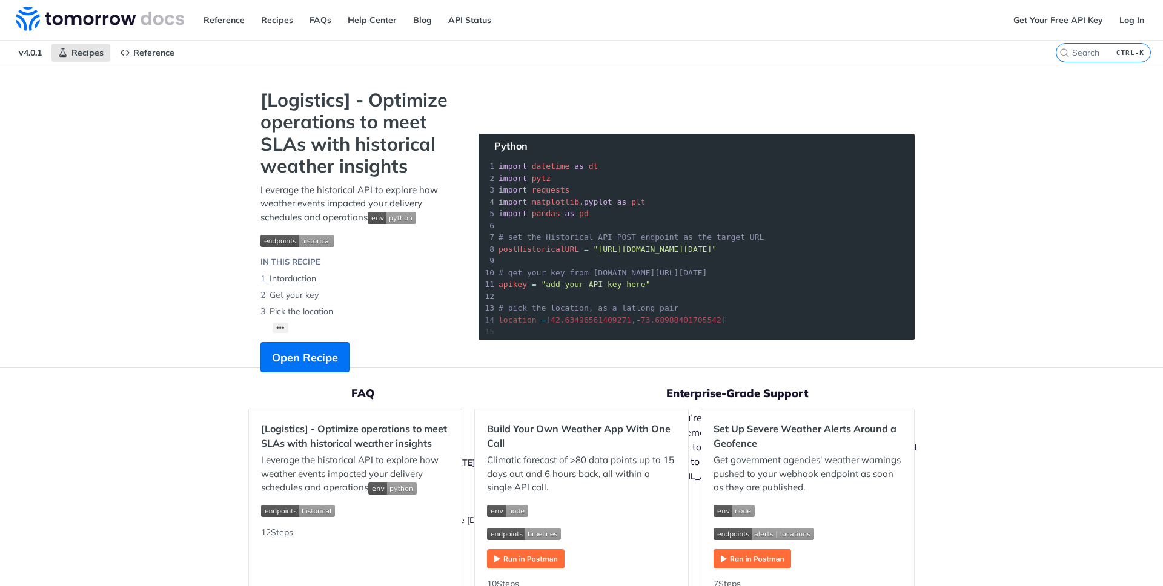  I want to click on kbd: CTRL-K, so click(1130, 53).